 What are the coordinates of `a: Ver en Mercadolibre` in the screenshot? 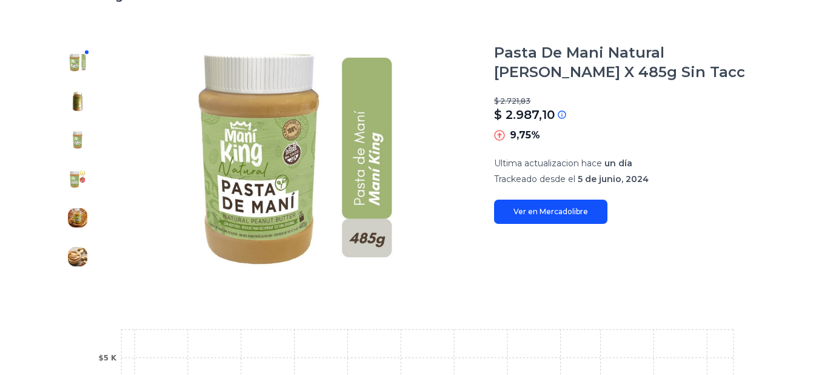 It's located at (550, 212).